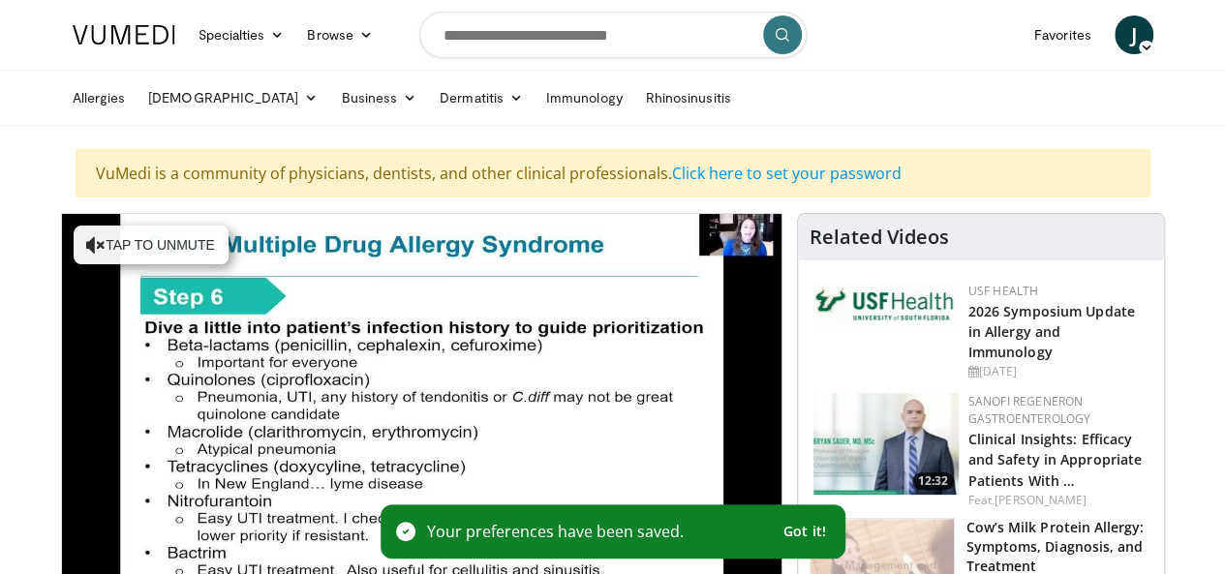 This screenshot has width=1225, height=574. Describe the element at coordinates (1056, 459) in the screenshot. I see `a: Clinical Insights: Efficacy and Safety in Appropriate Patients With …` at that location.